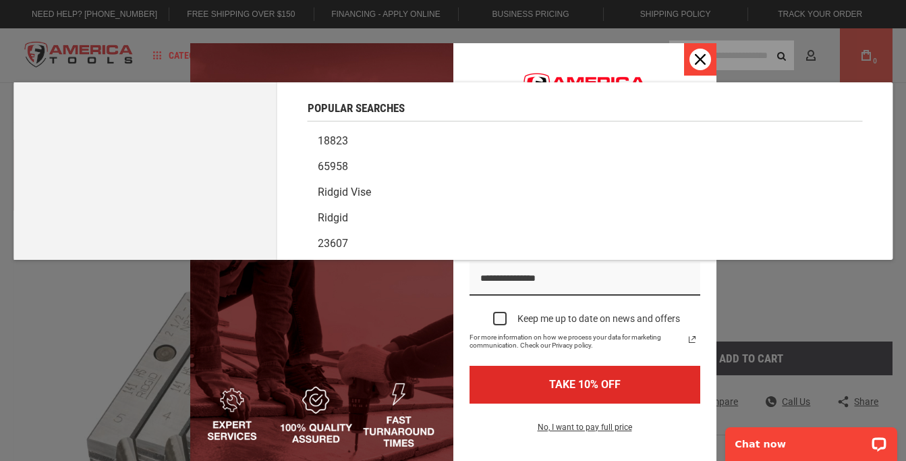 The image size is (906, 461). Describe the element at coordinates (577, 341) in the screenshot. I see `span: For more information on how we process your data for marketing communication. Check our Privacy p...` at that location.